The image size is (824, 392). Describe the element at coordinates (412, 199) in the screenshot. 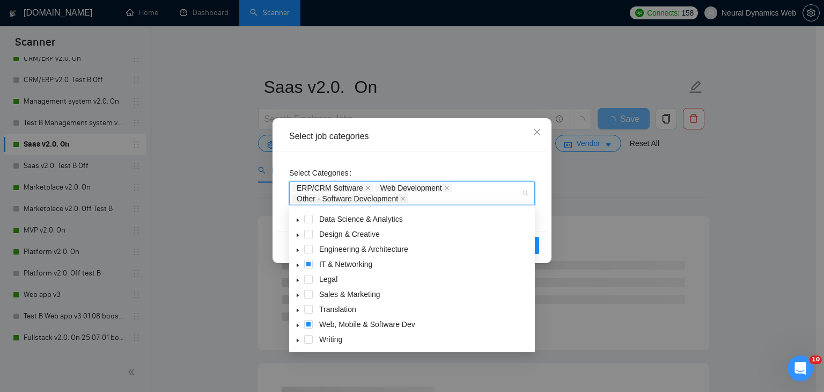

I see `input: Select Categories` at that location.